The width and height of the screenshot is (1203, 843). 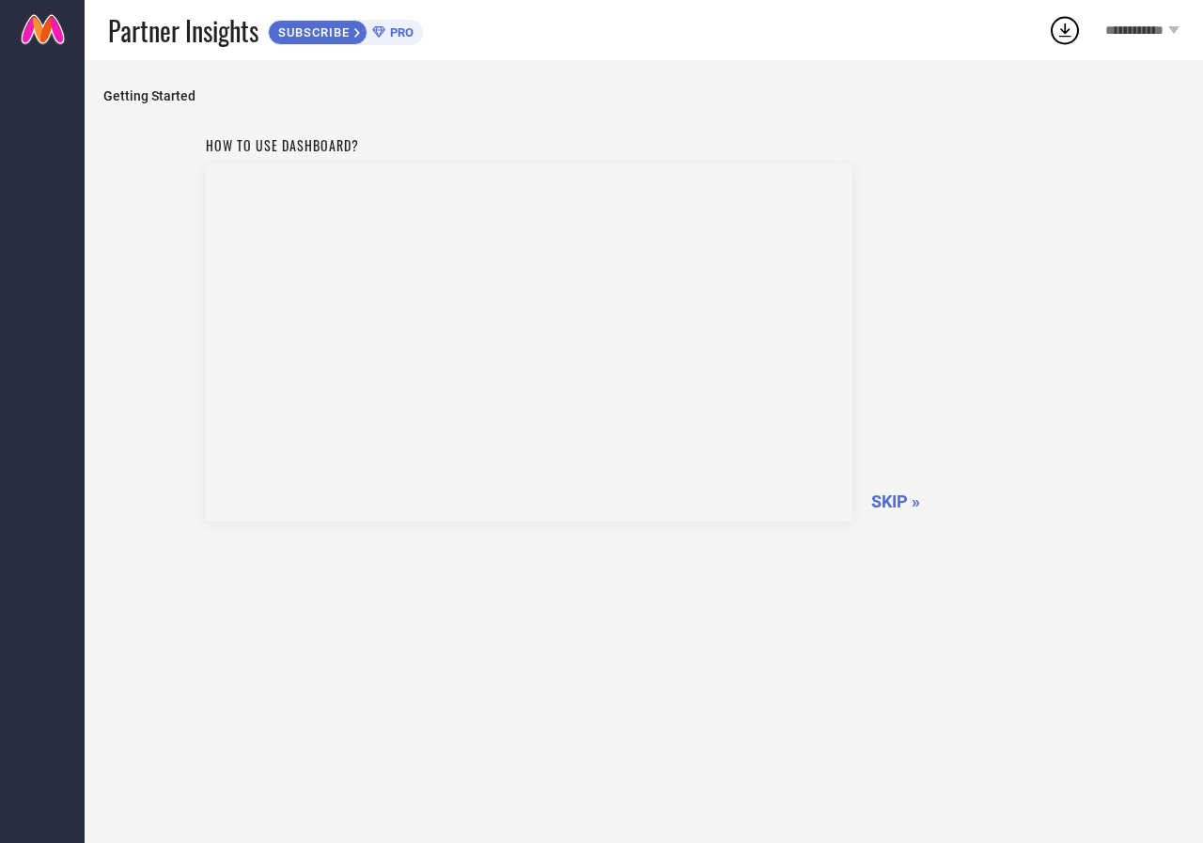 What do you see at coordinates (183, 30) in the screenshot?
I see `span: Partner Insights` at bounding box center [183, 30].